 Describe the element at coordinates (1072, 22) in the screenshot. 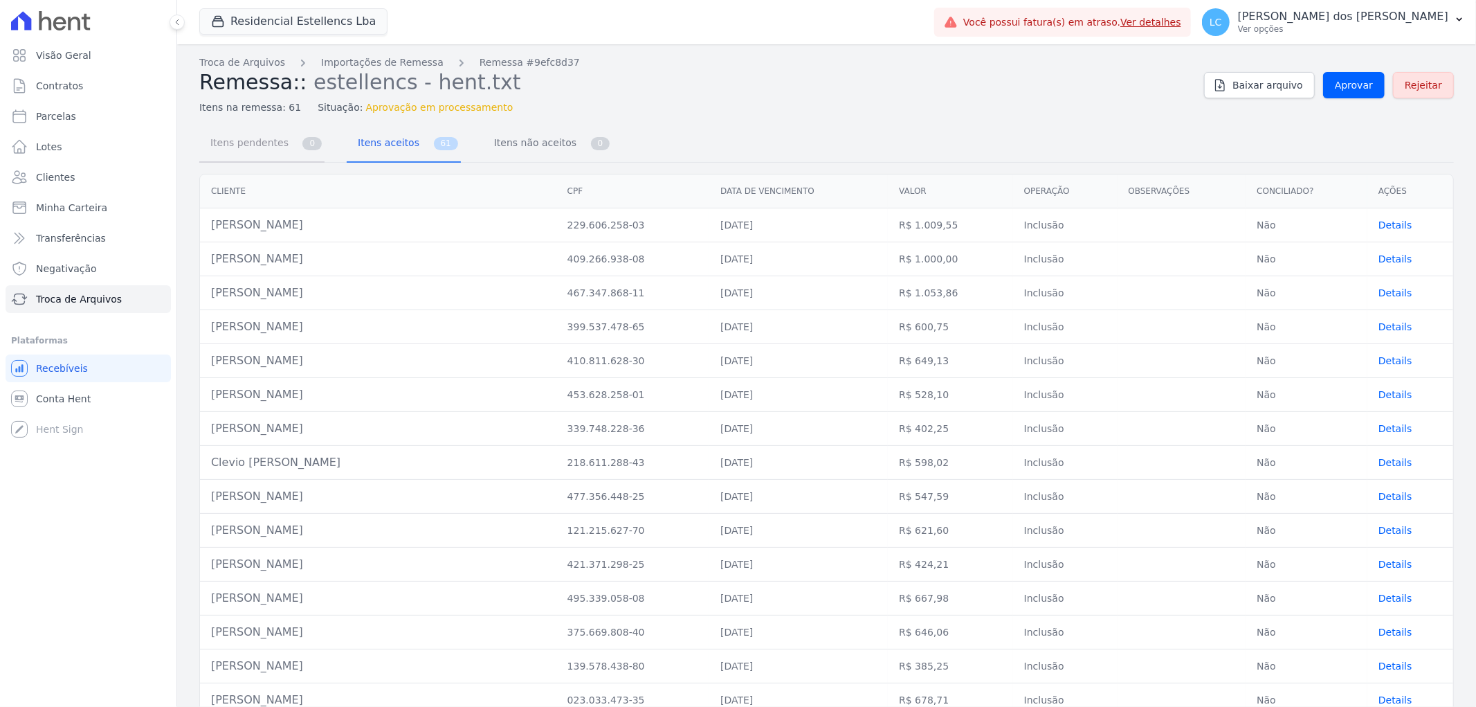

I see `span: Você possui fatura(s) em atraso.` at that location.